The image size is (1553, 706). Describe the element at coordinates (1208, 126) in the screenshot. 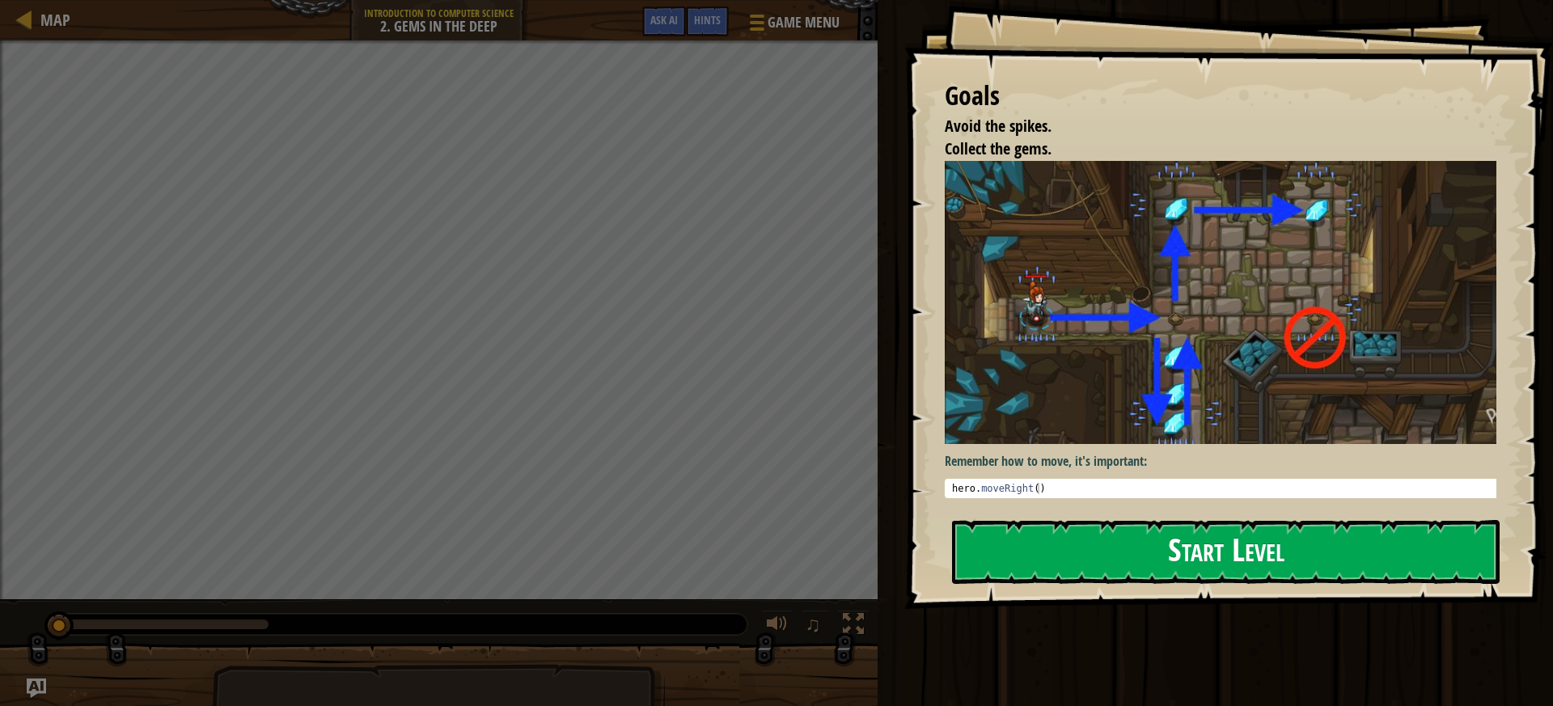

I see `li: Avoid the spikes.` at that location.